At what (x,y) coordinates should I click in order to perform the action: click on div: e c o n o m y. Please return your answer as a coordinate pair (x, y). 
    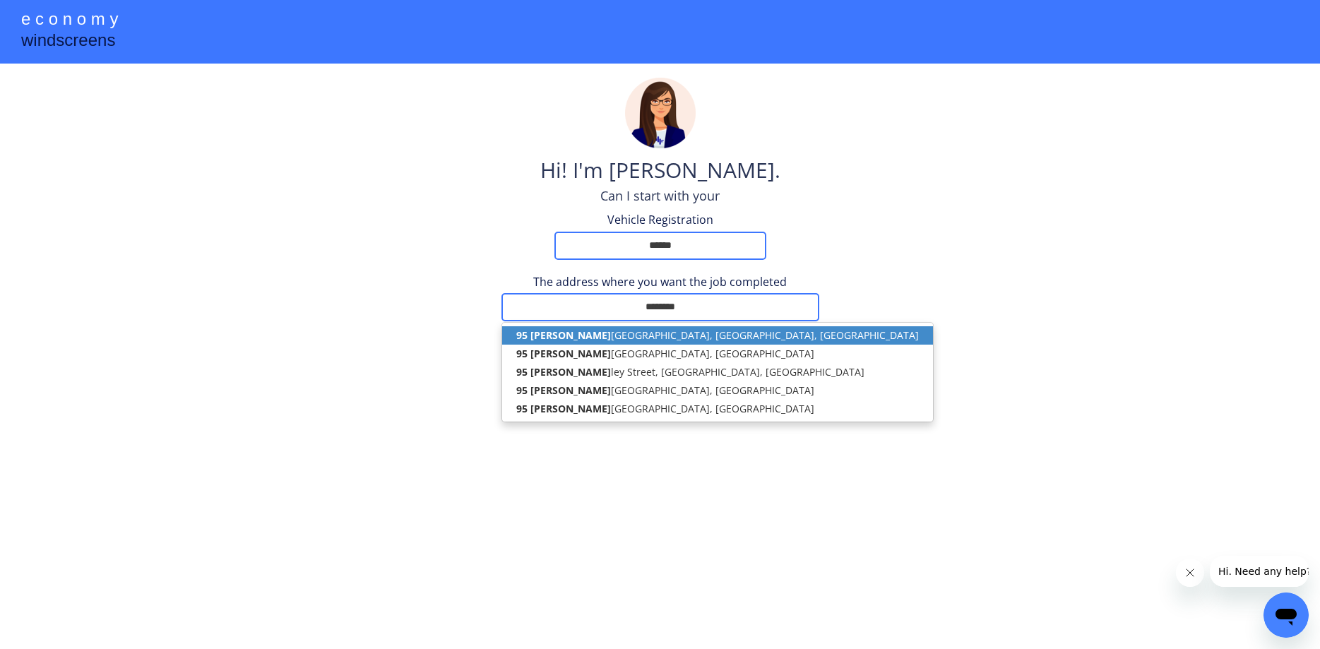
    Looking at the image, I should click on (69, 20).